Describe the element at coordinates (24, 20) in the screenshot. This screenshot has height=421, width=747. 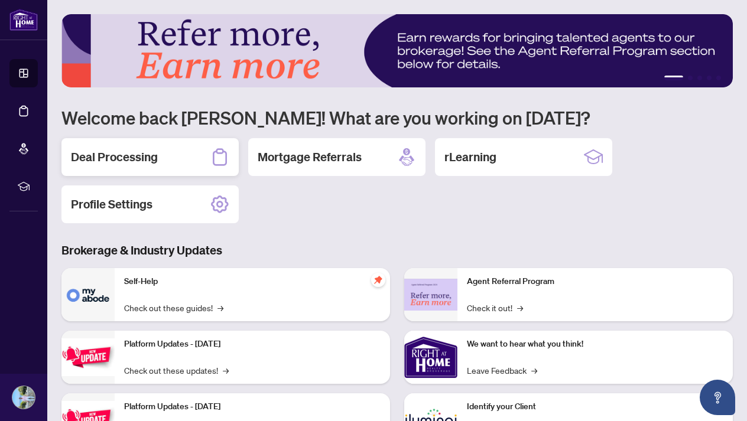
I see `img: logo` at that location.